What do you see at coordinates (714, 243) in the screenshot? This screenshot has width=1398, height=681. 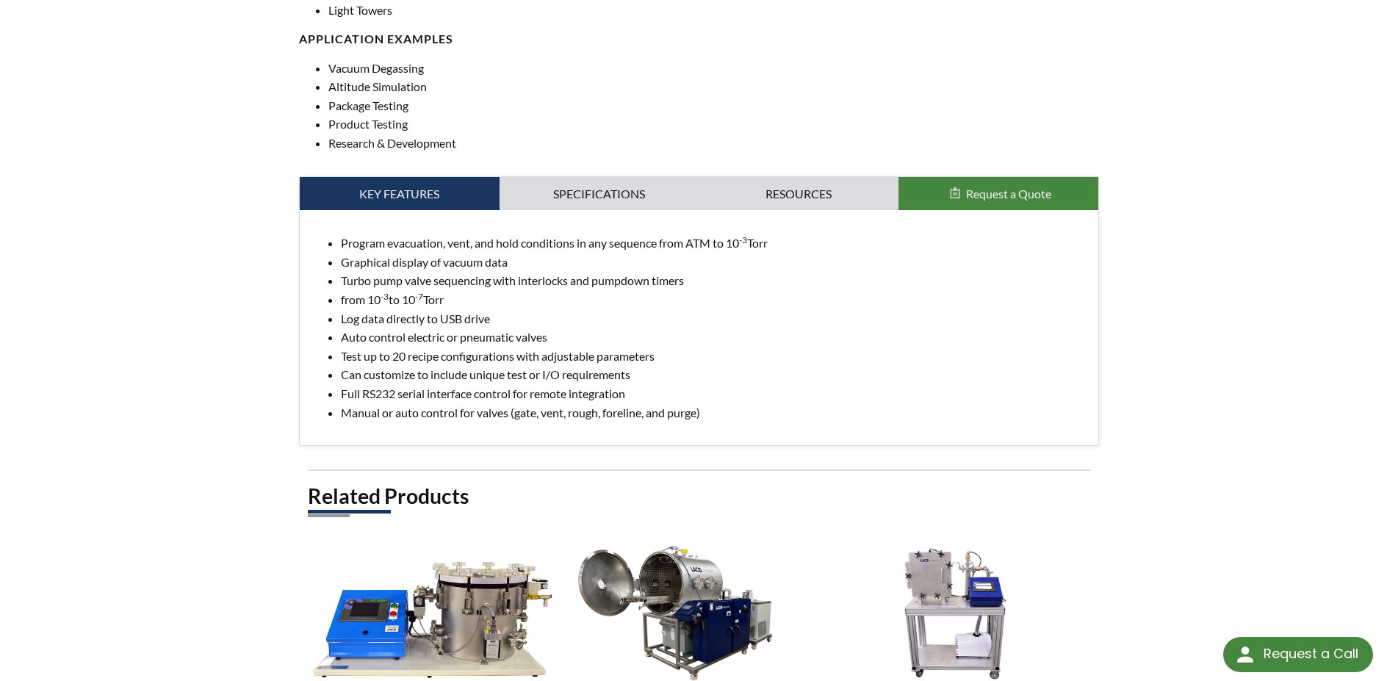 I see `li: Program evacuation, vent, and hold conditions in any sequence from ATM to 10 Torr` at bounding box center [714, 243].